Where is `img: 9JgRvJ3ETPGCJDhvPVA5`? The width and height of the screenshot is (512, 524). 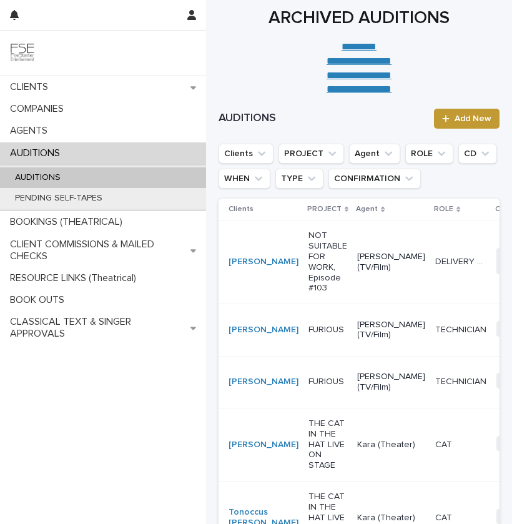
img: 9JgRvJ3ETPGCJDhvPVA5 is located at coordinates (22, 53).